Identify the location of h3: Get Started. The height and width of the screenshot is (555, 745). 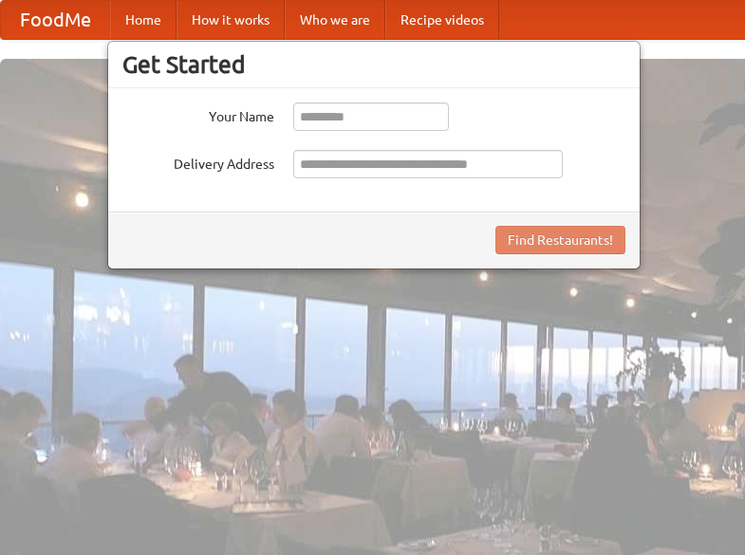
(374, 65).